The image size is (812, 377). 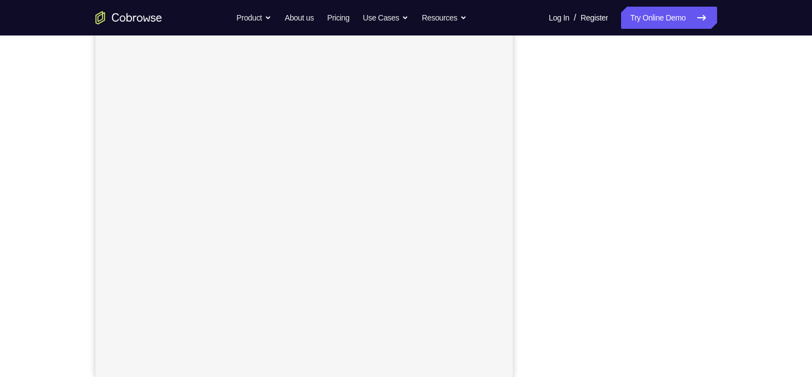 What do you see at coordinates (669, 18) in the screenshot?
I see `a: Try Online Demo` at bounding box center [669, 18].